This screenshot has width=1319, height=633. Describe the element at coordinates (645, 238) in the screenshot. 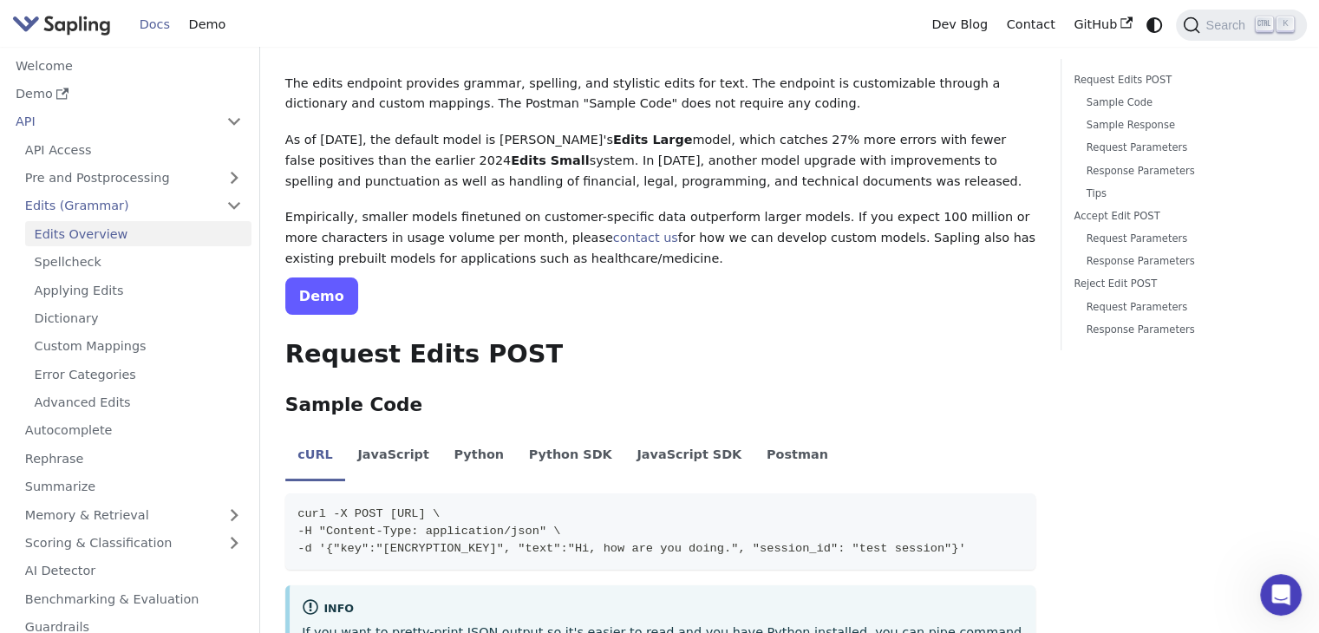

I see `a: contact us` at that location.